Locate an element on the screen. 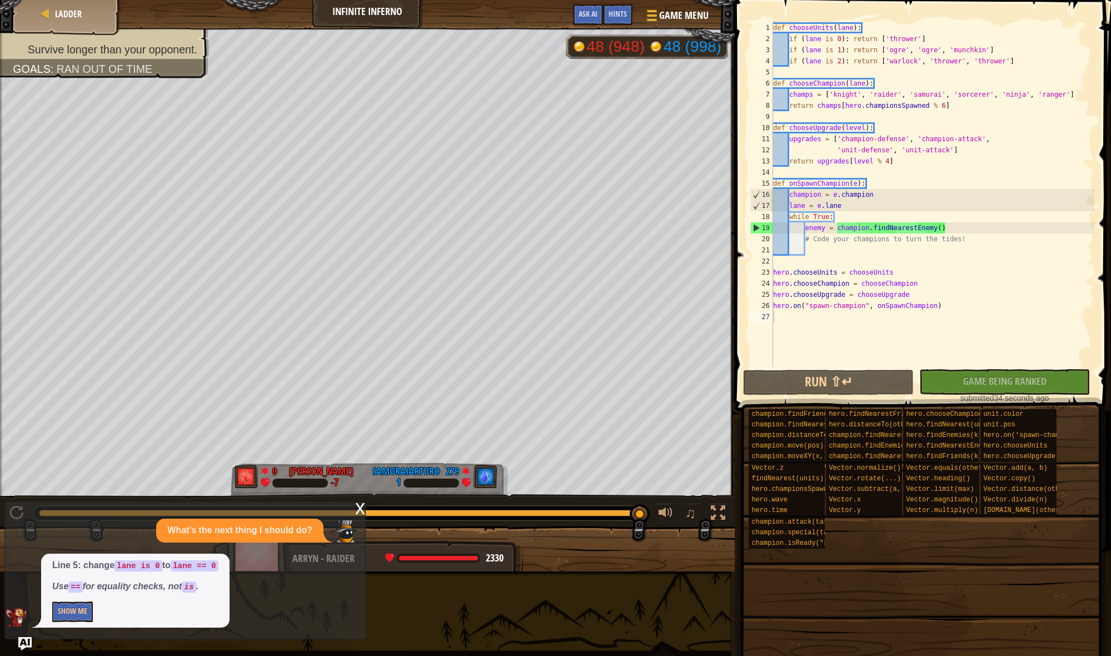  div: 23 is located at coordinates (762, 272).